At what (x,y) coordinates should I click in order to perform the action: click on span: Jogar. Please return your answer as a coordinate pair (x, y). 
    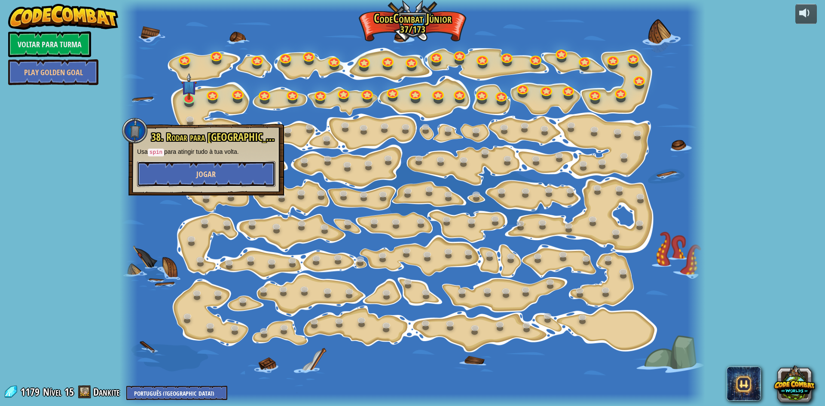
    Looking at the image, I should click on (206, 174).